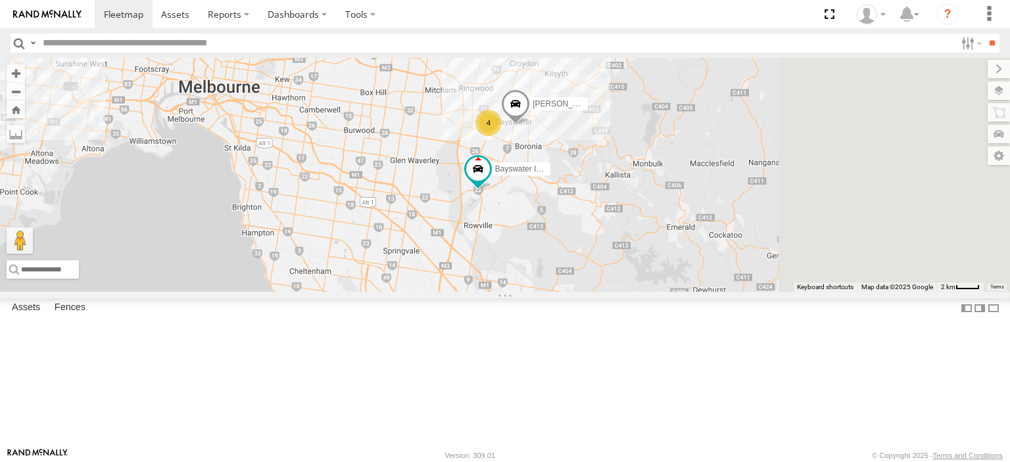  Describe the element at coordinates (37, 456) in the screenshot. I see `a: Visit our Website` at that location.